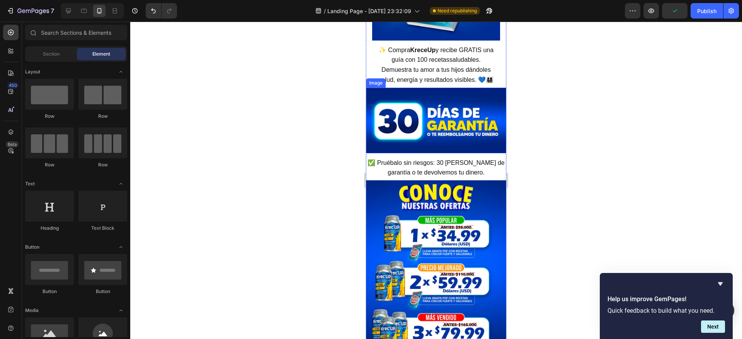 The width and height of the screenshot is (742, 339). I want to click on div: Help us improve GemPages!, so click(666, 306).